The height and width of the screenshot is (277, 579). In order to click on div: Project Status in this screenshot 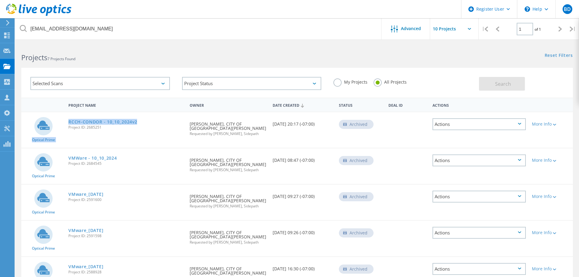, I will do `click(252, 83)`.